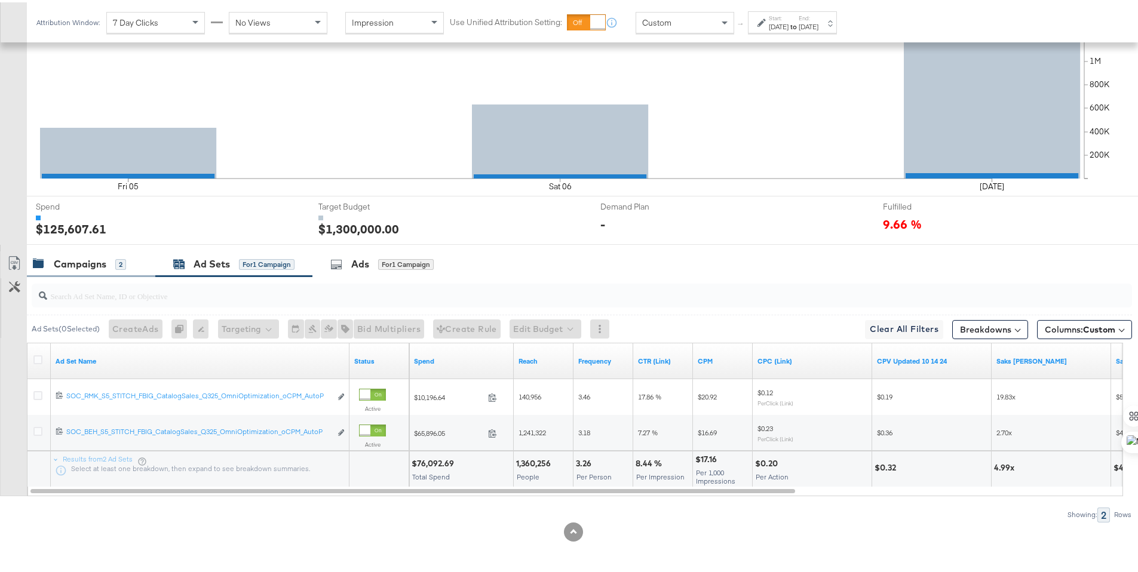 The height and width of the screenshot is (572, 1138). What do you see at coordinates (887, 465) in the screenshot?
I see `div: $0.32` at bounding box center [887, 465].